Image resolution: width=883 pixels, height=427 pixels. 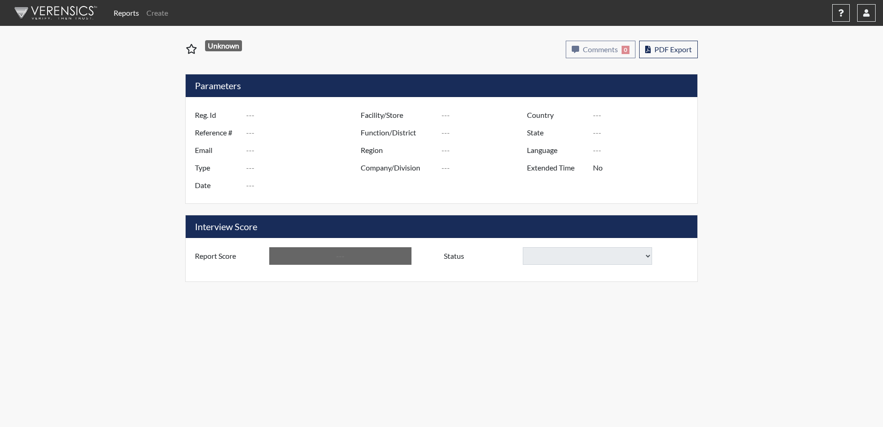 What do you see at coordinates (480, 256) in the screenshot?
I see `label: Status` at bounding box center [480, 256].